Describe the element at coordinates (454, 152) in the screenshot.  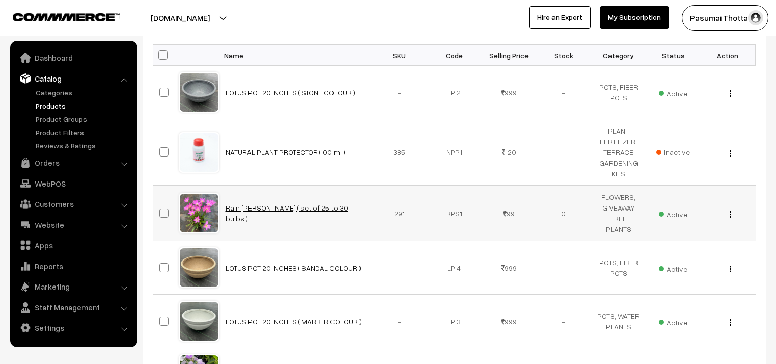
I see `td: NPP1` at that location.